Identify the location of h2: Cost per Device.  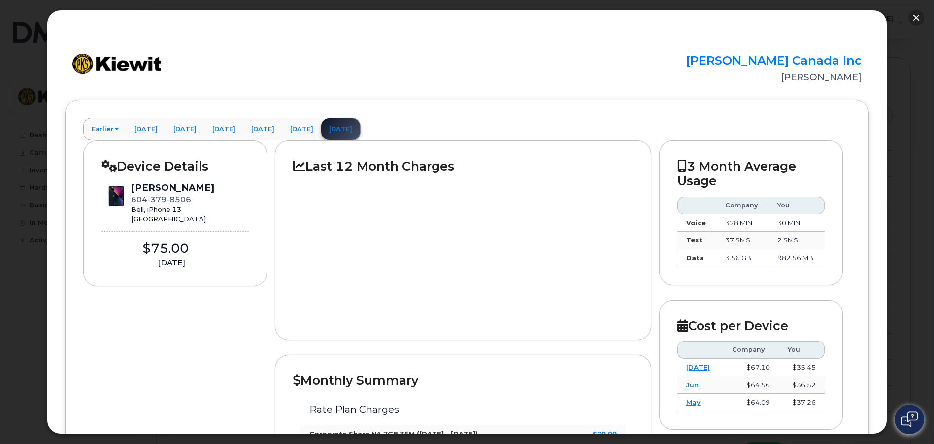
(751, 326).